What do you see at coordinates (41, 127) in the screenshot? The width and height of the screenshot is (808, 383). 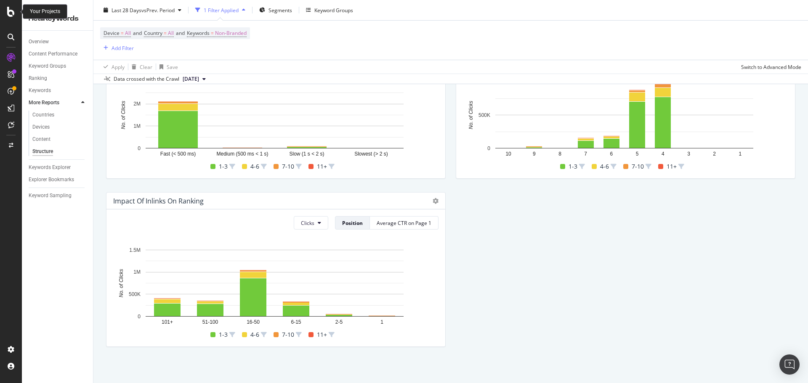 I see `div: Devices` at bounding box center [41, 127].